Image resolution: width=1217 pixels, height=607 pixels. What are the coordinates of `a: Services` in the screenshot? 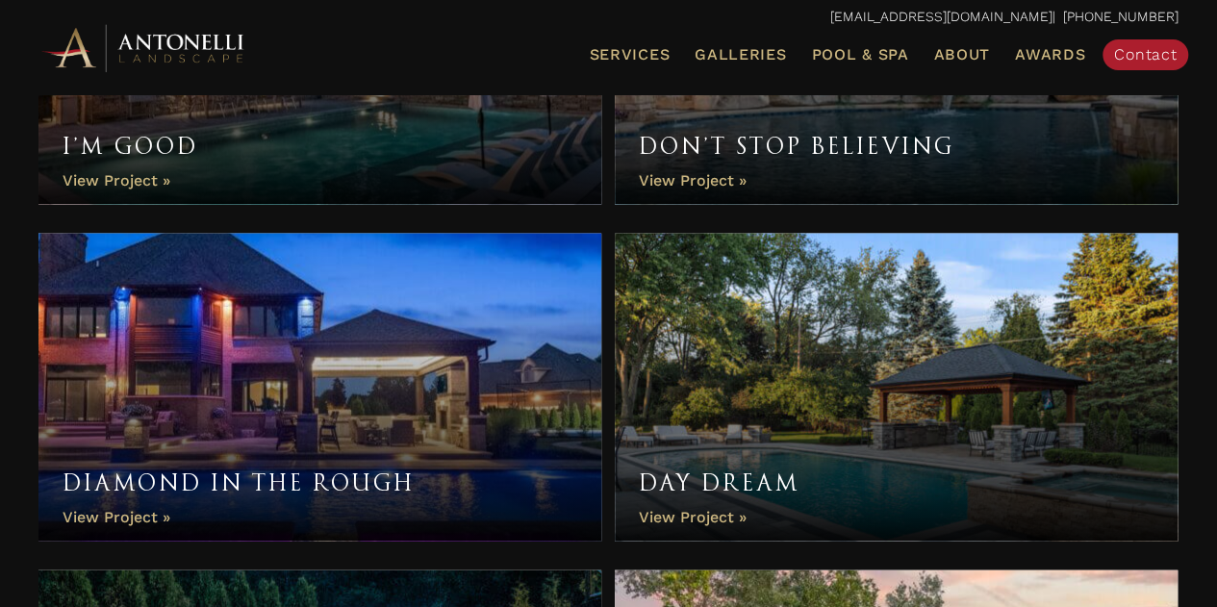 It's located at (629, 55).